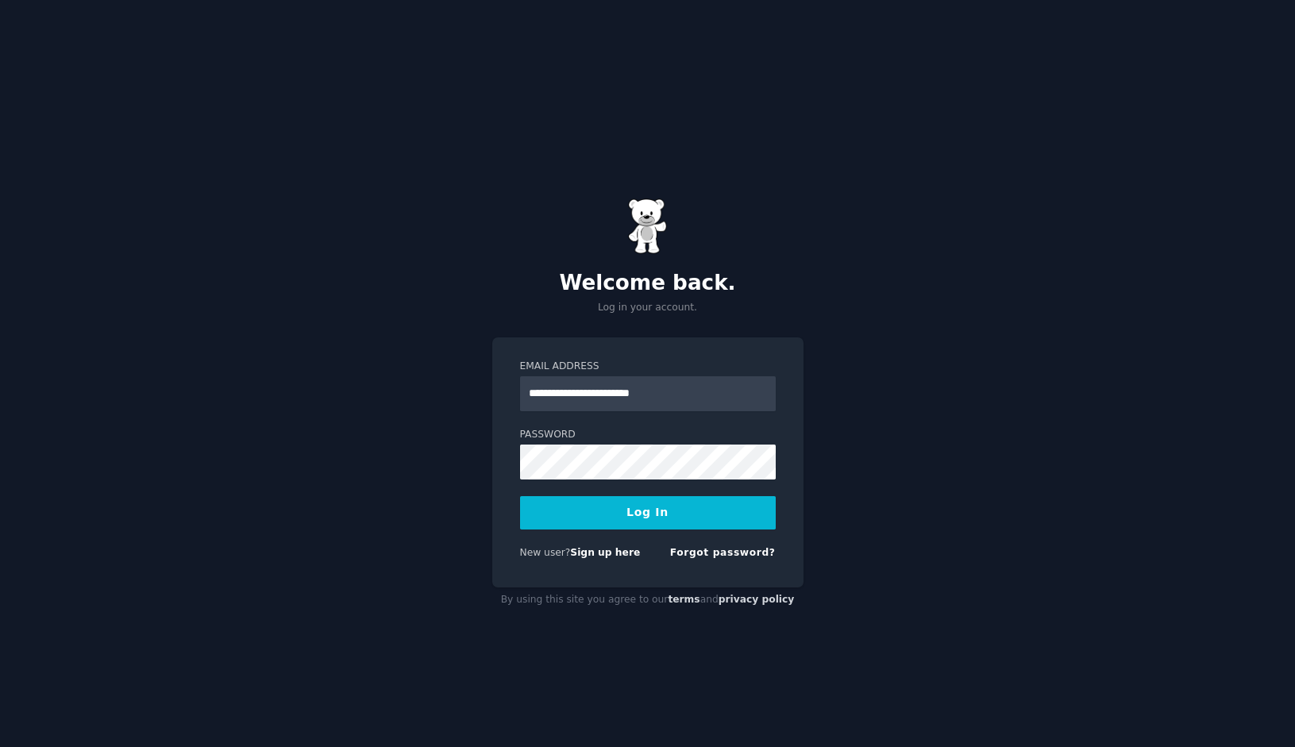 Image resolution: width=1295 pixels, height=747 pixels. I want to click on label: Email Address, so click(648, 367).